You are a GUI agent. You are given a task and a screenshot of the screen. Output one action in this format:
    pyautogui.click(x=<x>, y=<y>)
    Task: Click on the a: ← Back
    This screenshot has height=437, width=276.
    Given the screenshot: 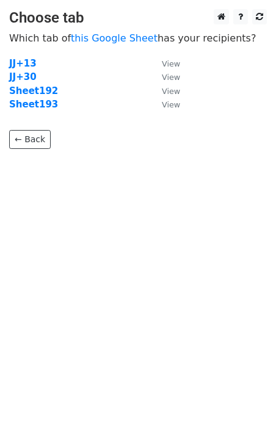 What is the action you would take?
    pyautogui.click(x=30, y=139)
    